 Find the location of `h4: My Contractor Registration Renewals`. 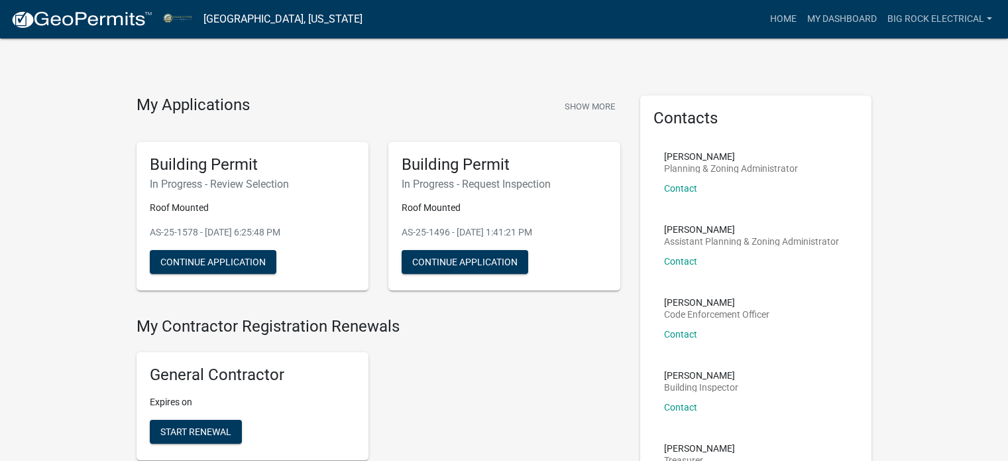

h4: My Contractor Registration Renewals is located at coordinates (379, 326).